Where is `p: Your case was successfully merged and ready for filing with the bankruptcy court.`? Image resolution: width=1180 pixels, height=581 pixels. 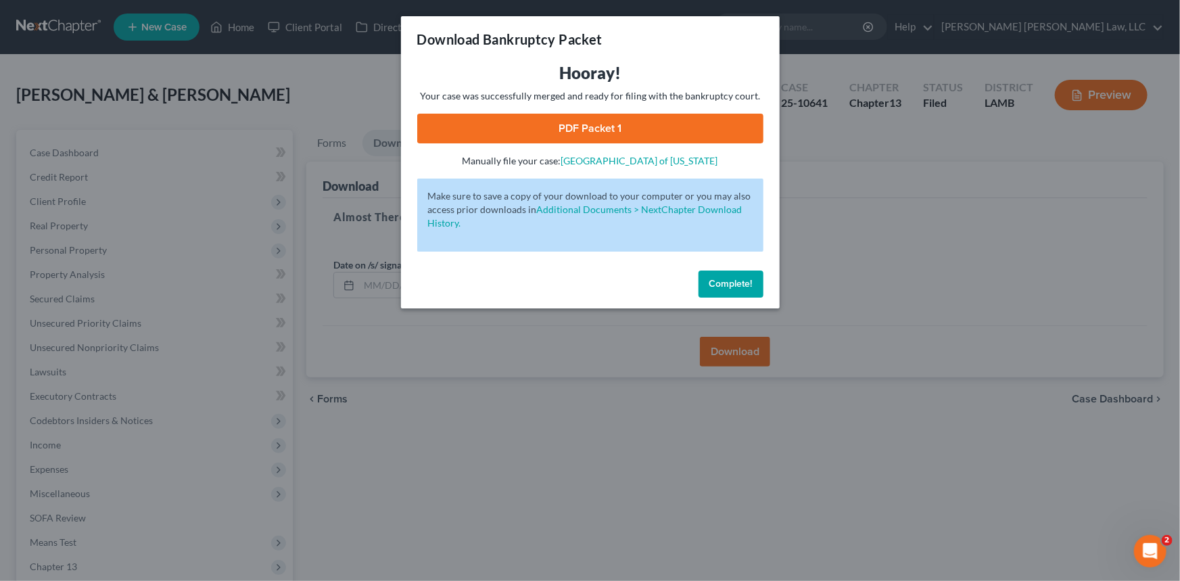
p: Your case was successfully merged and ready for filing with the bankruptcy court. is located at coordinates (590, 96).